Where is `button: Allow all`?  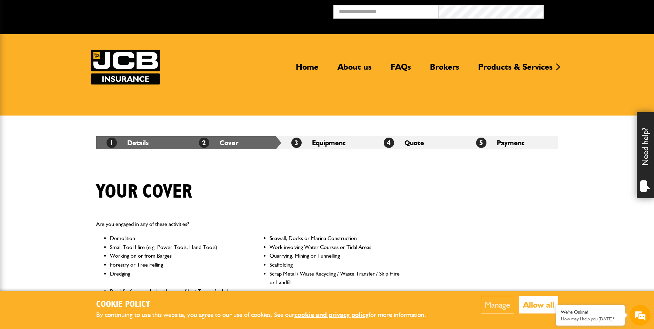 button: Allow all is located at coordinates (539, 305).